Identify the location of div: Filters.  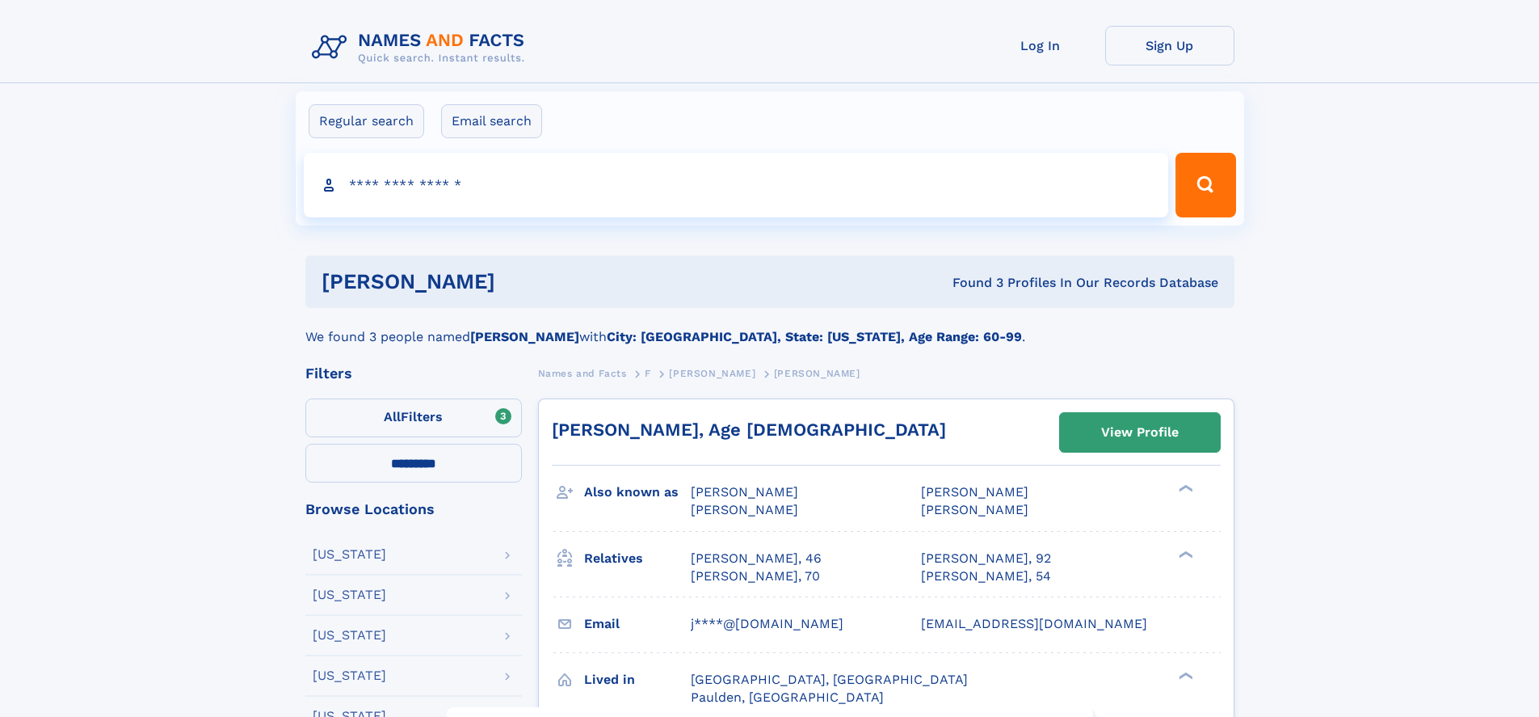
(414, 373).